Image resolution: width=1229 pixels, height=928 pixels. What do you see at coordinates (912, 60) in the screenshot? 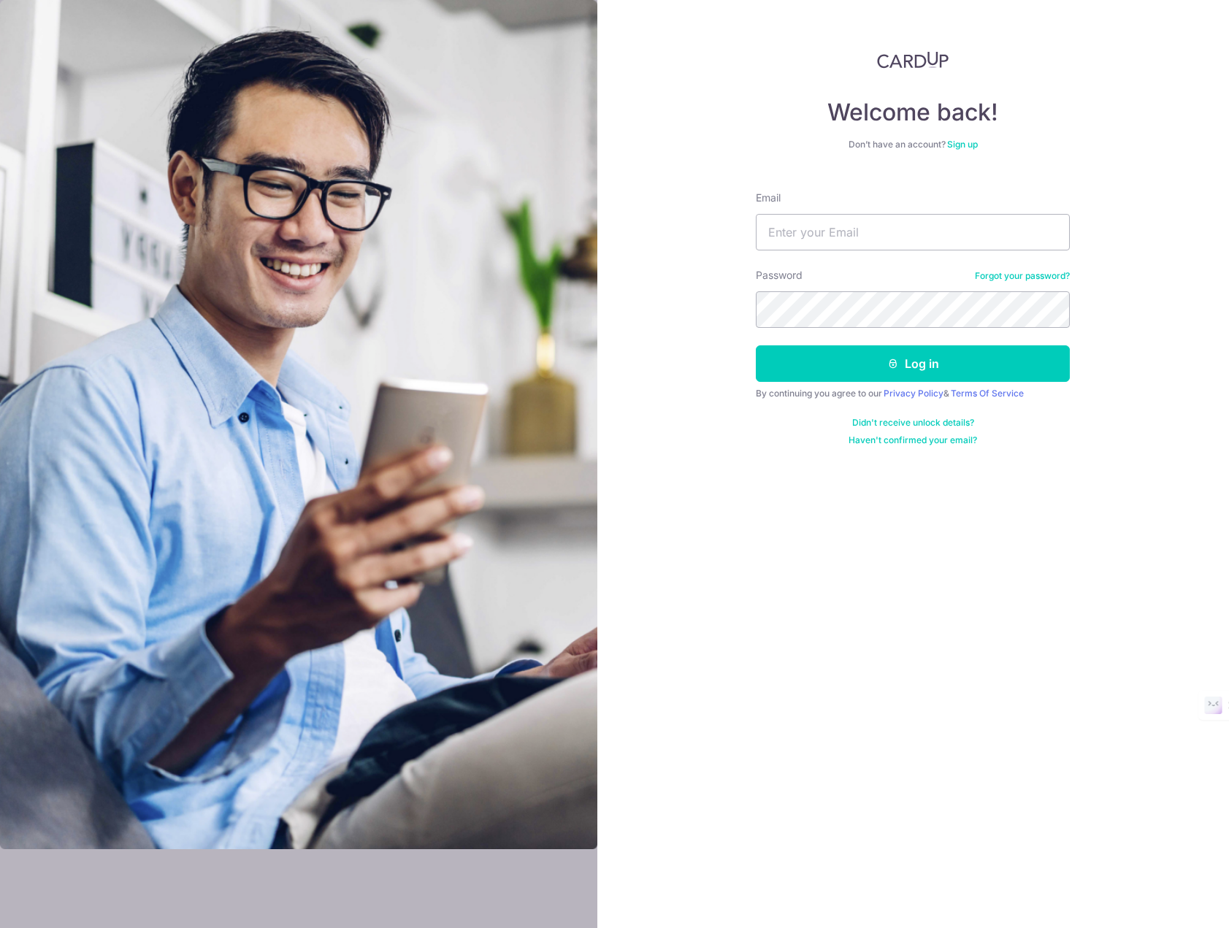
I see `img: CardUp Logo` at bounding box center [912, 60].